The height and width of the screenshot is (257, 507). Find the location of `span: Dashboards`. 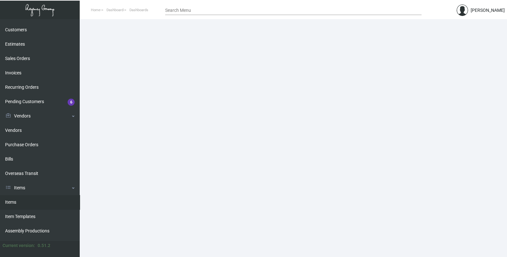

span: Dashboards is located at coordinates (139, 10).